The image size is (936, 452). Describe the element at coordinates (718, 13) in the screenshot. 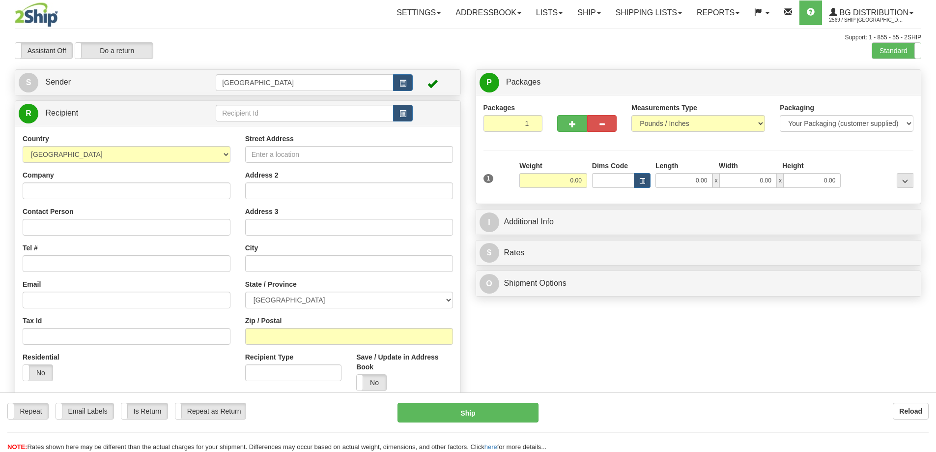

I see `a: Reports` at that location.